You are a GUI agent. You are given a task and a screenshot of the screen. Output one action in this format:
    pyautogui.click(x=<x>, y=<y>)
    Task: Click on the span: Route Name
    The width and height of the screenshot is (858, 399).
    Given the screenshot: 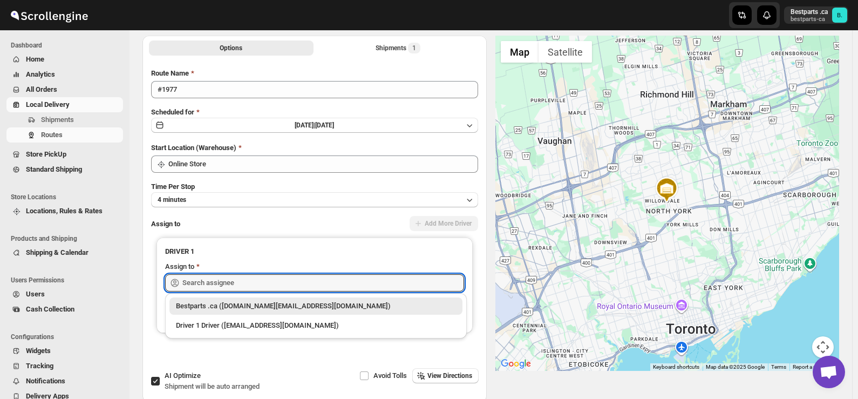 What is the action you would take?
    pyautogui.click(x=170, y=73)
    